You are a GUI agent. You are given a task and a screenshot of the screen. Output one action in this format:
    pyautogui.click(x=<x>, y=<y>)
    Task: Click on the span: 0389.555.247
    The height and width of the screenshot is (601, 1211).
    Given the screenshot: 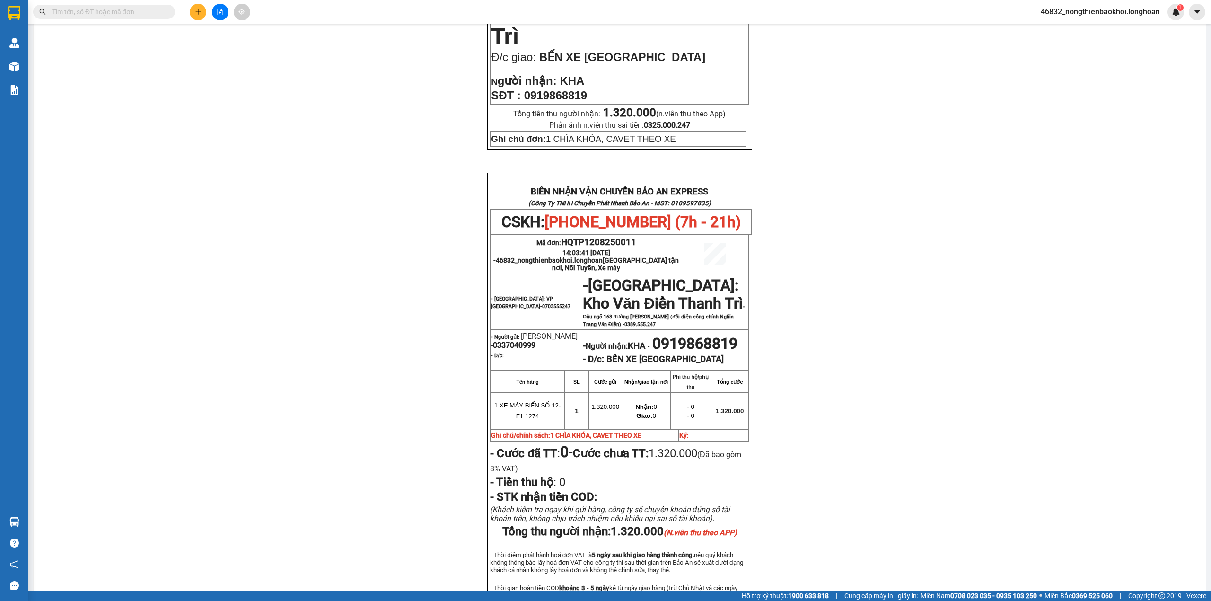 What is the action you would take?
    pyautogui.click(x=640, y=324)
    